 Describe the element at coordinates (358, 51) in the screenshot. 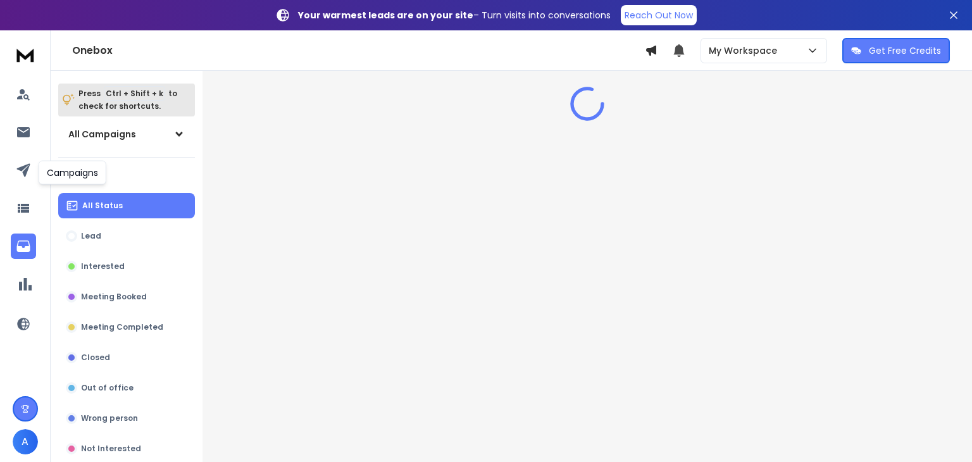

I see `h1: Onebox` at that location.